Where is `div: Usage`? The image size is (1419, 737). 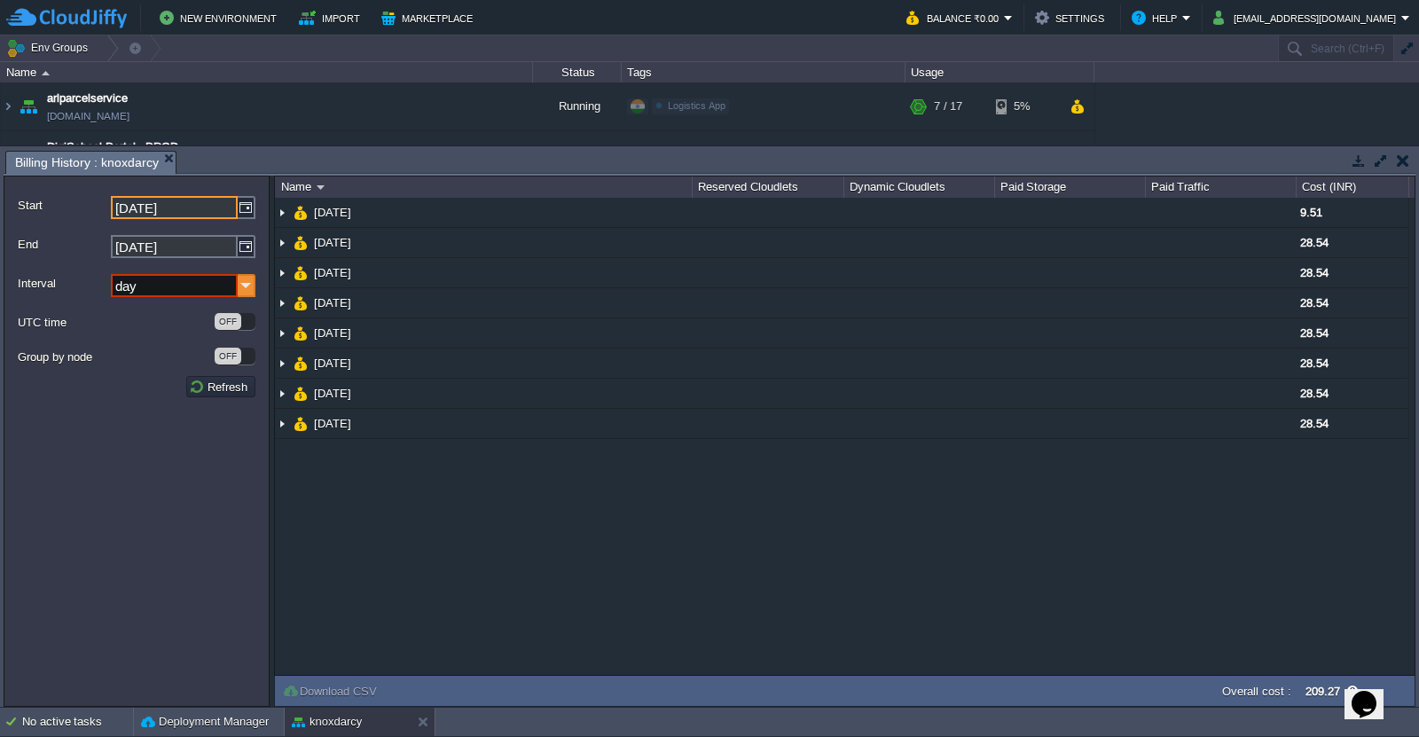 div: Usage is located at coordinates (1000, 72).